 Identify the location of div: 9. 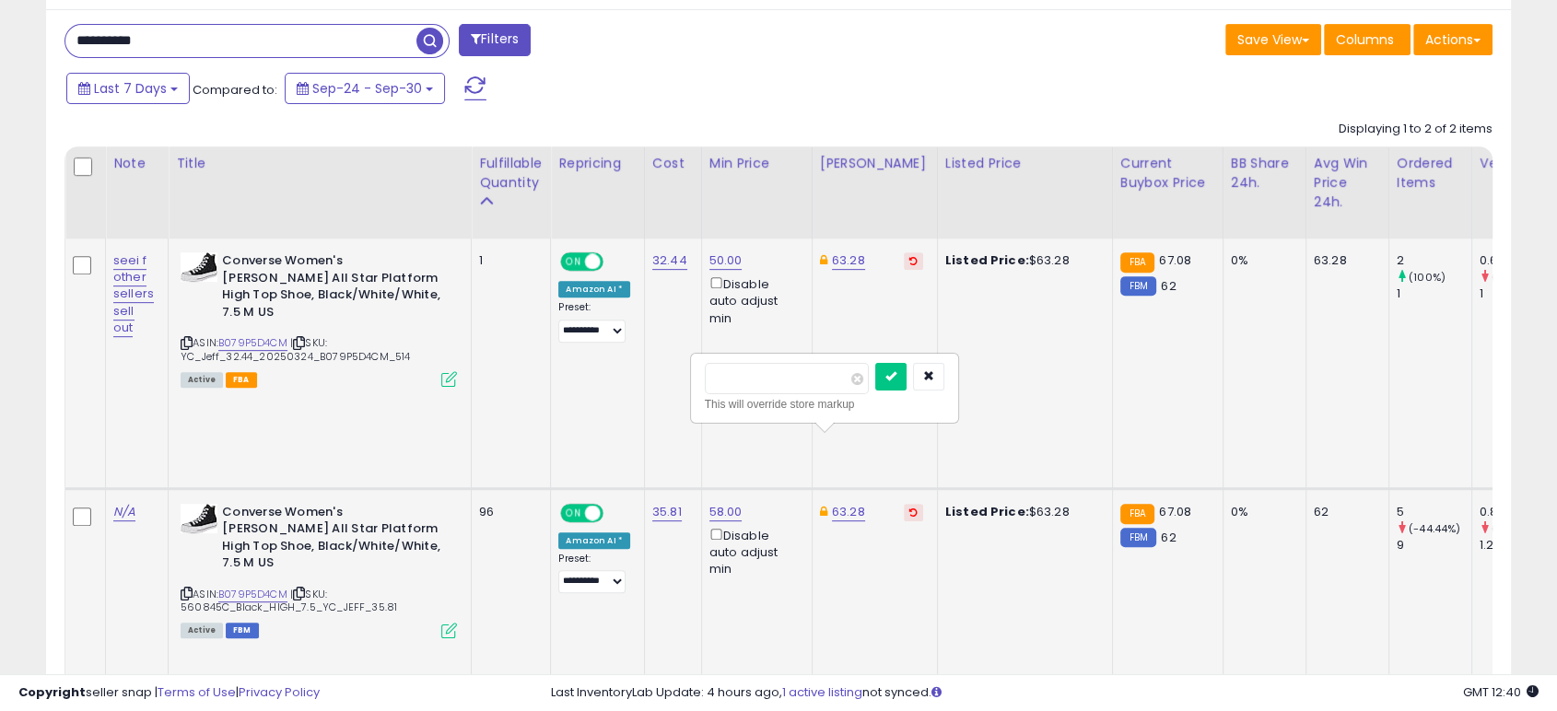
(1434, 546).